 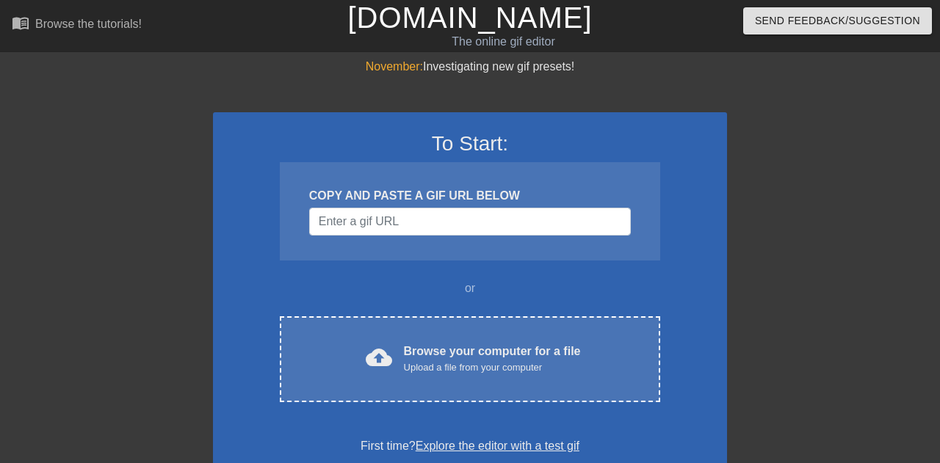 What do you see at coordinates (470, 289) in the screenshot?
I see `div: or` at bounding box center [470, 289].